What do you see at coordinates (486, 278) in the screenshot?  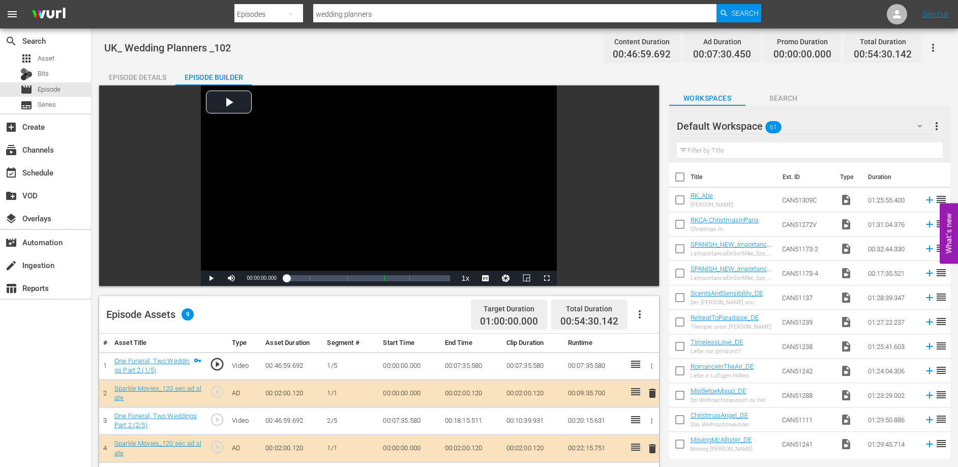 I see `button: Captions` at bounding box center [486, 278].